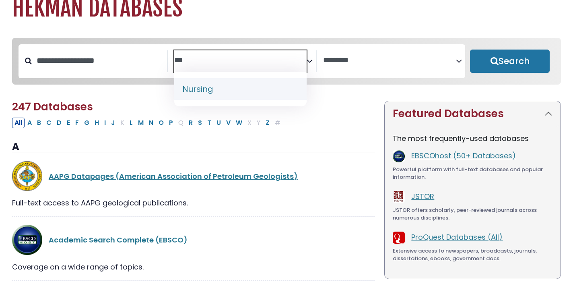  I want to click on button: Submit for Search Results, so click(510, 61).